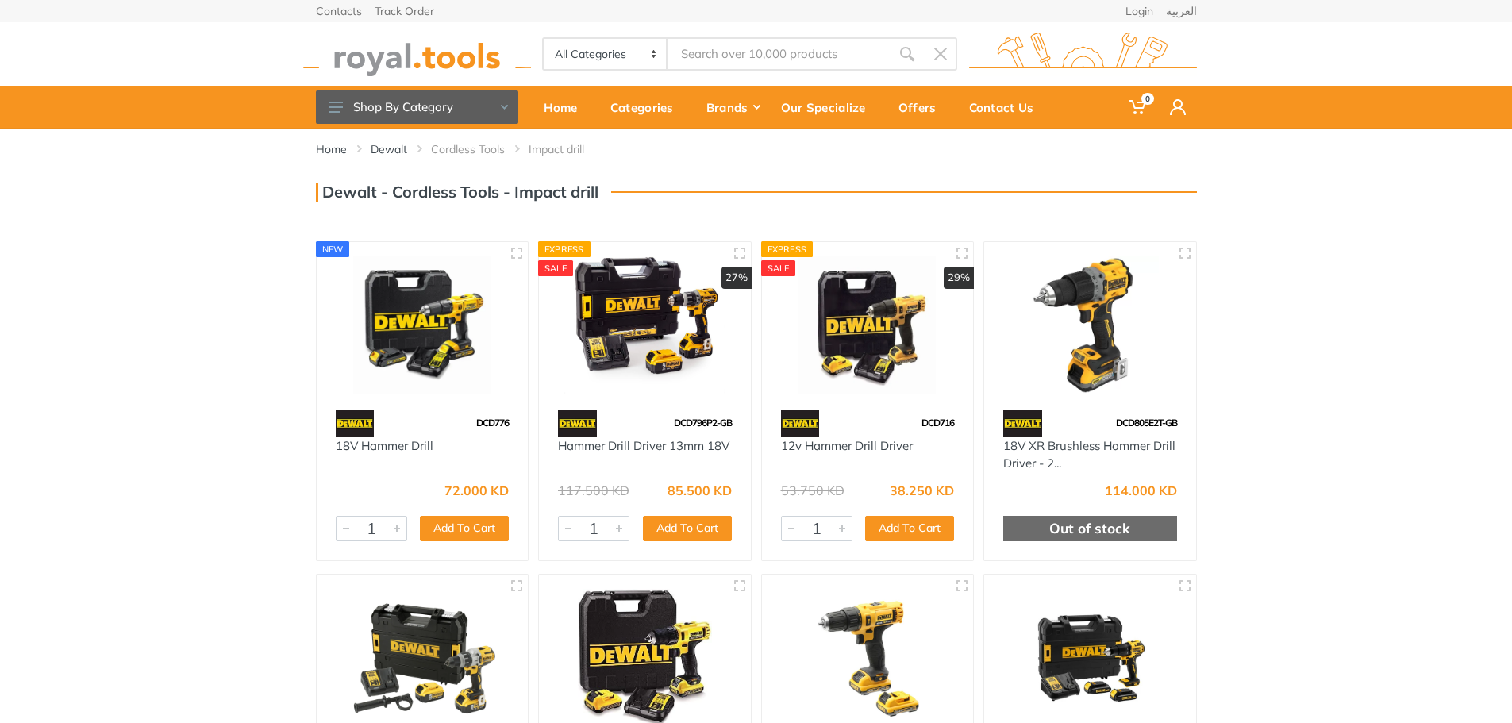 Image resolution: width=1512 pixels, height=723 pixels. What do you see at coordinates (647, 107) in the screenshot?
I see `a: Categories` at bounding box center [647, 107].